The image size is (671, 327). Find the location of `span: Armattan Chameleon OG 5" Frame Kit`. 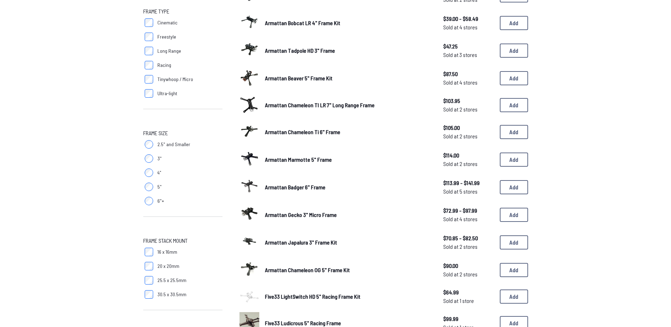

span: Armattan Chameleon OG 5" Frame Kit is located at coordinates (307, 270).